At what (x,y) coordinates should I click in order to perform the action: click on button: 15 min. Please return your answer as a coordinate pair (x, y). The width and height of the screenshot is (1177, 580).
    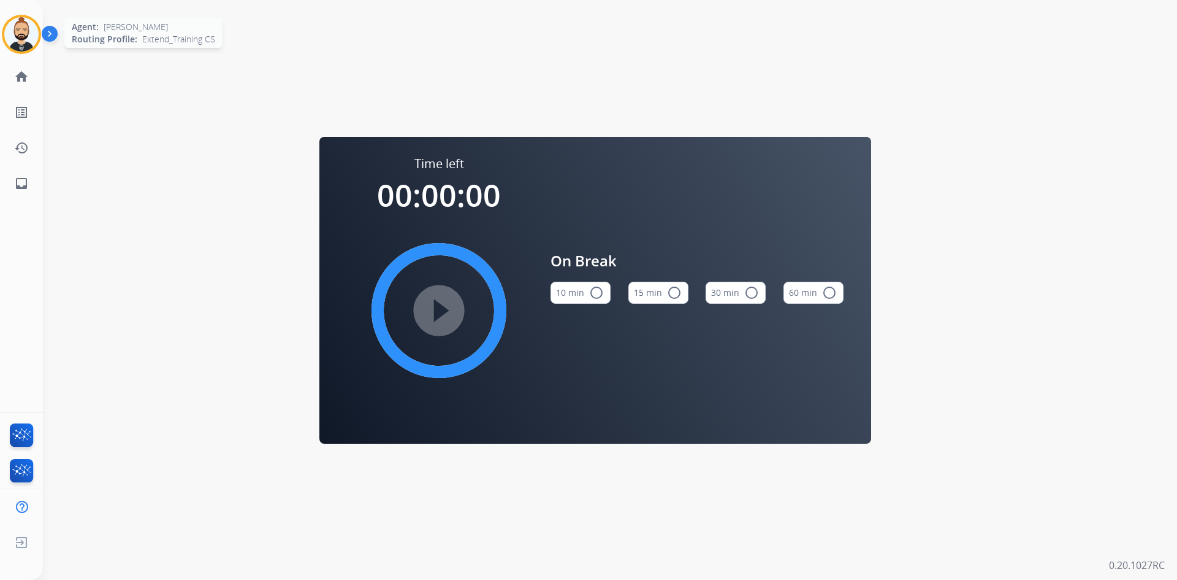
    Looking at the image, I should click on (659, 293).